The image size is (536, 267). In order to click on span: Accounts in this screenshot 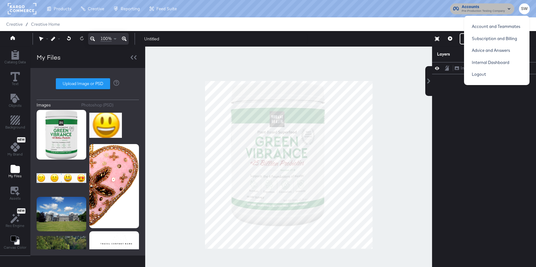, I will do `click(484, 7)`.